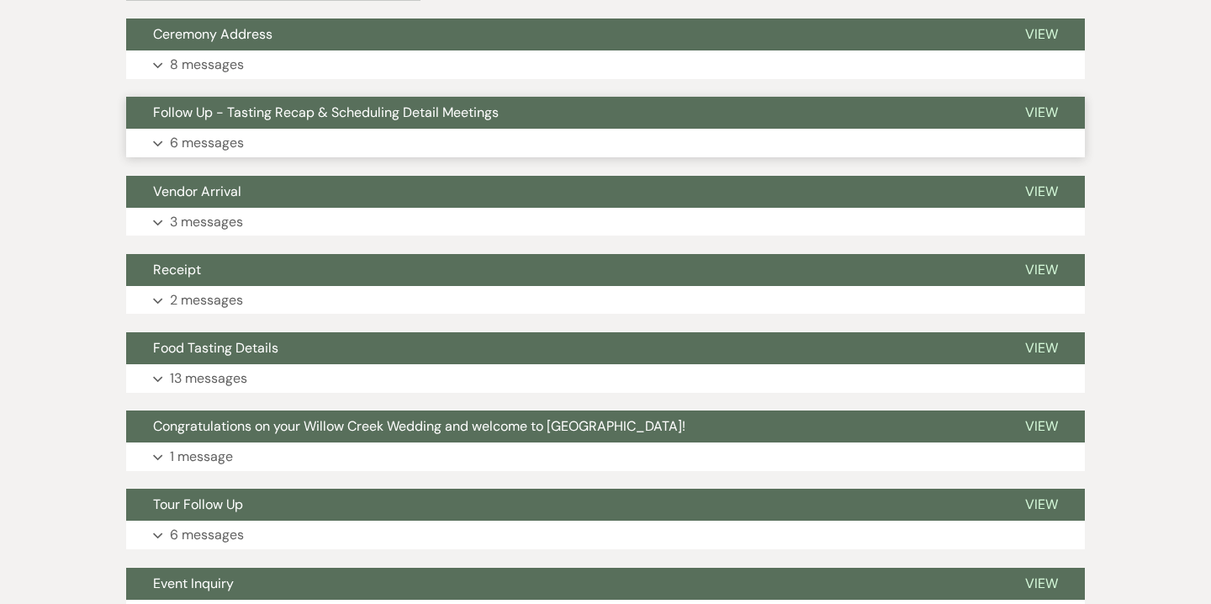 This screenshot has height=604, width=1211. I want to click on button: Food Tasting Details, so click(562, 348).